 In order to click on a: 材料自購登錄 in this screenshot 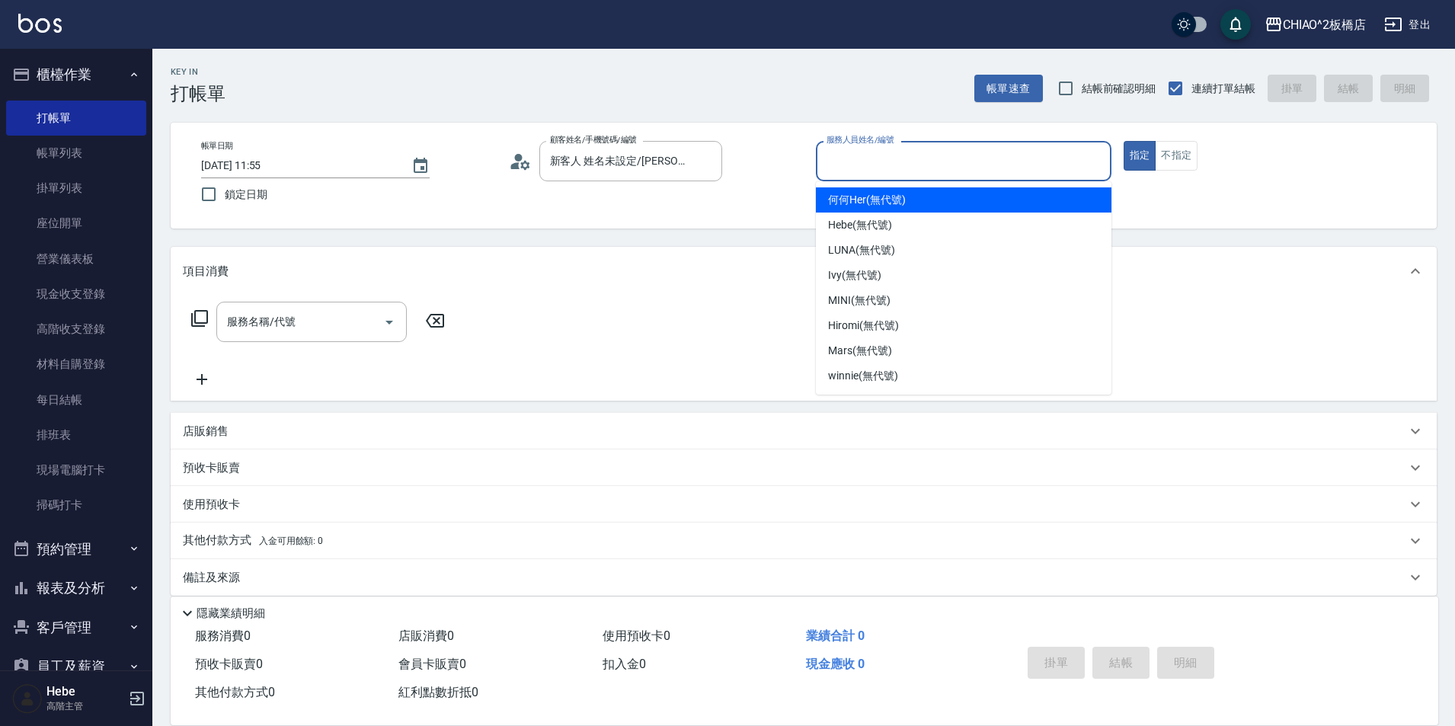, I will do `click(76, 364)`.